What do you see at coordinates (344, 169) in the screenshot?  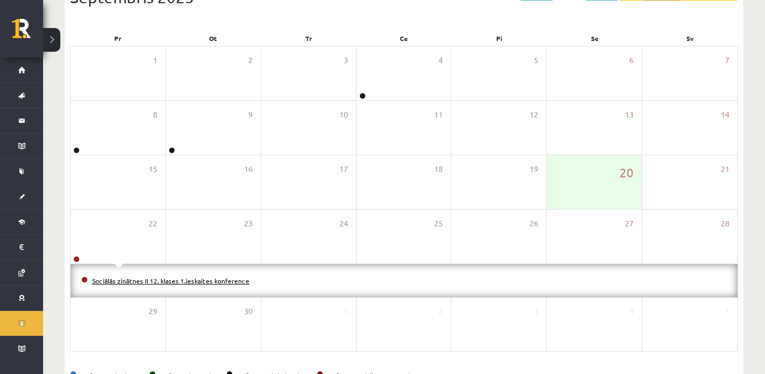 I see `span: 17` at bounding box center [344, 169].